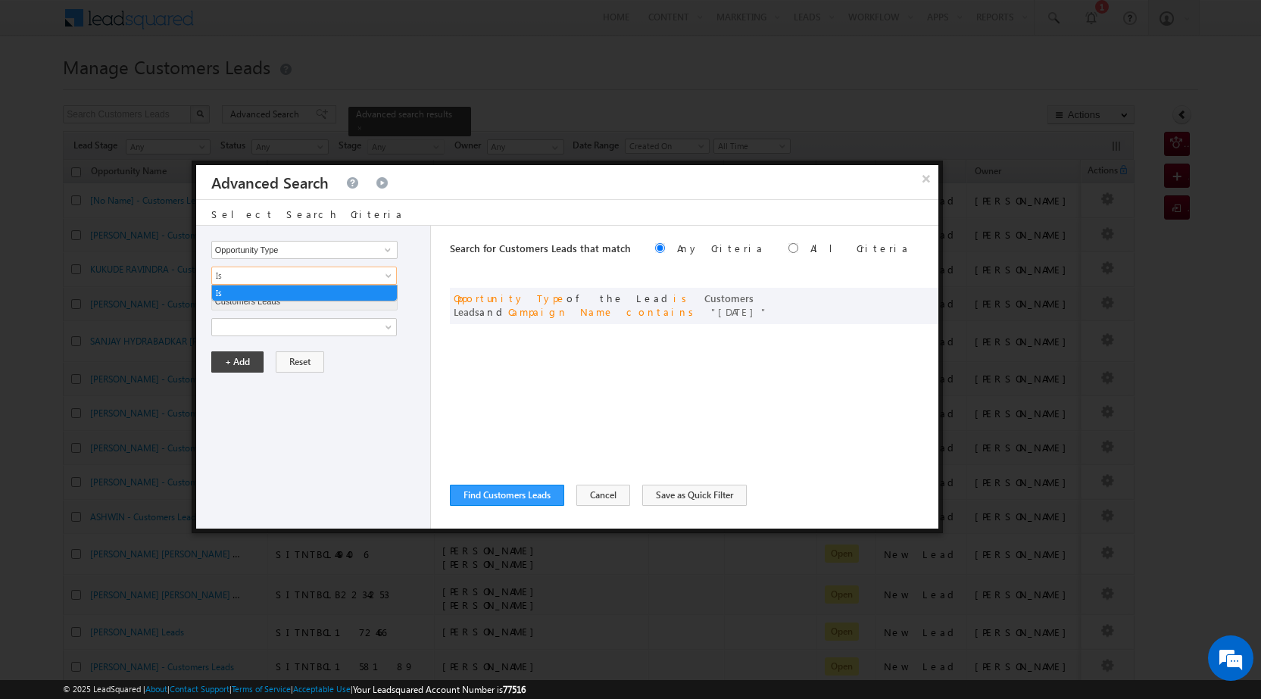 Image resolution: width=1261 pixels, height=699 pixels. What do you see at coordinates (237, 362) in the screenshot?
I see `button: + Add` at bounding box center [237, 362].